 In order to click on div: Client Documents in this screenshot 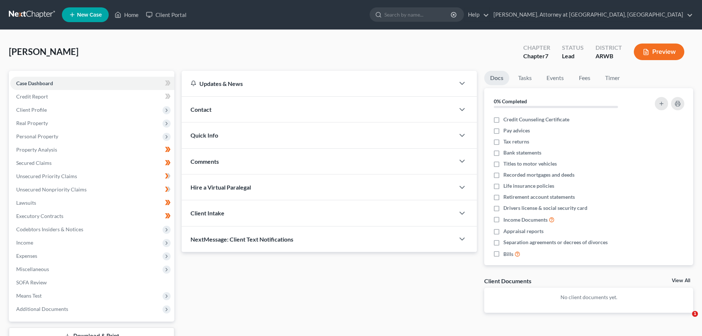, I will do `click(508, 280)`.